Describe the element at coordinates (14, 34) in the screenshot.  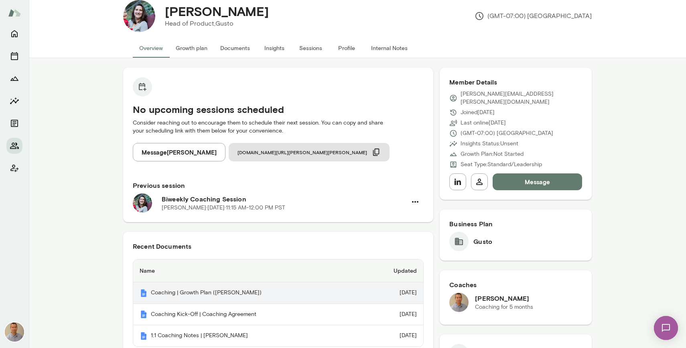
I see `button: Home` at that location.